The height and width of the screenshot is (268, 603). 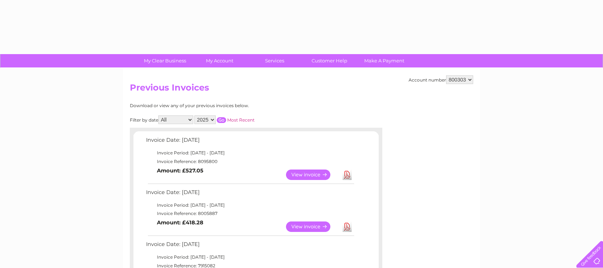 What do you see at coordinates (180, 223) in the screenshot?
I see `b: Amount: £418.28` at bounding box center [180, 223].